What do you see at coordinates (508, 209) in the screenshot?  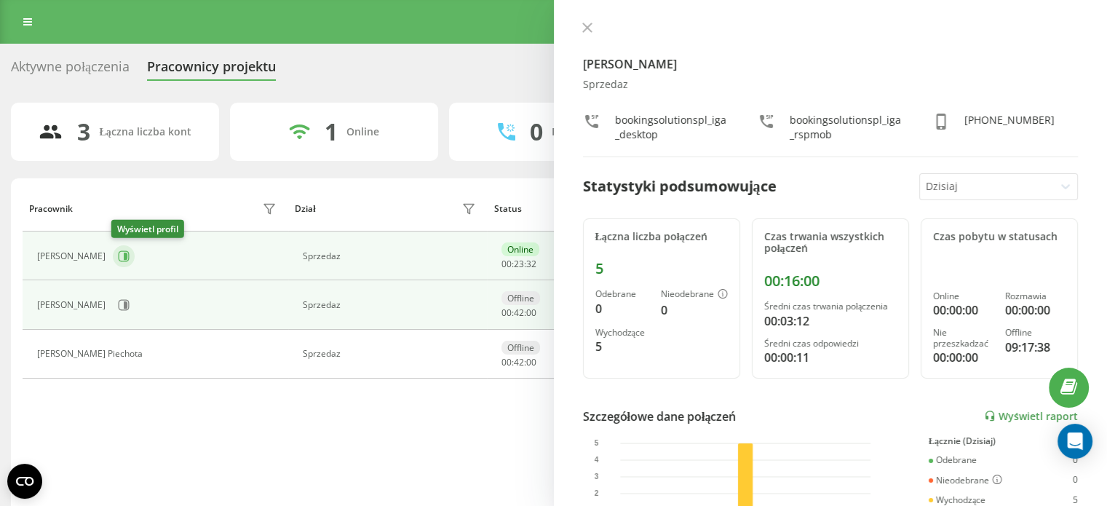 I see `div: Status` at bounding box center [508, 209].